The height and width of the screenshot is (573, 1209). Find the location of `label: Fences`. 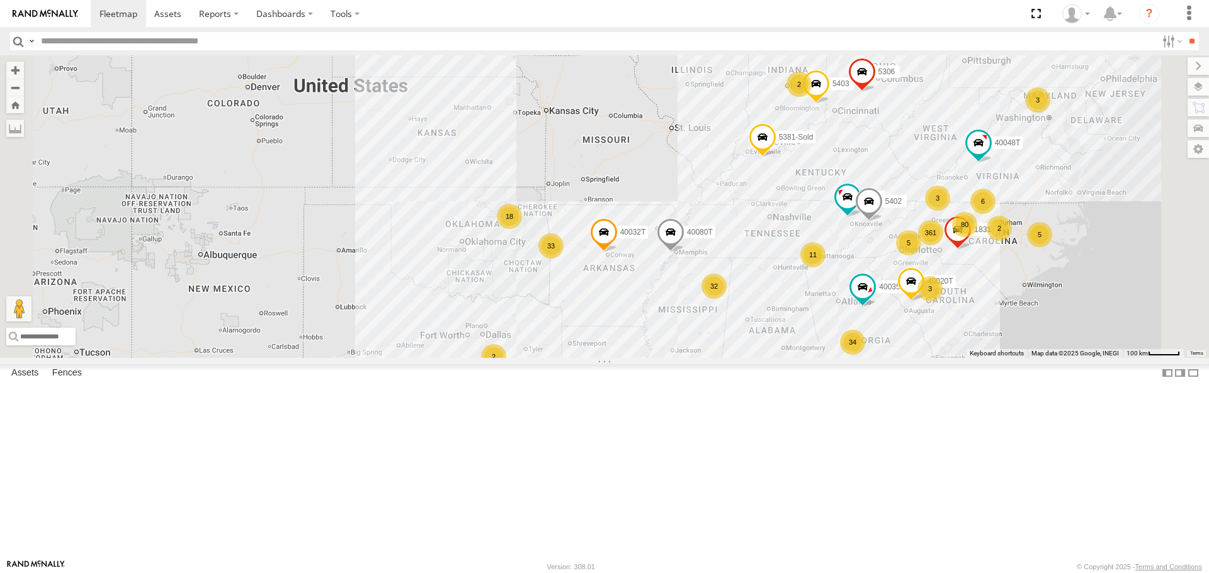

label: Fences is located at coordinates (67, 374).